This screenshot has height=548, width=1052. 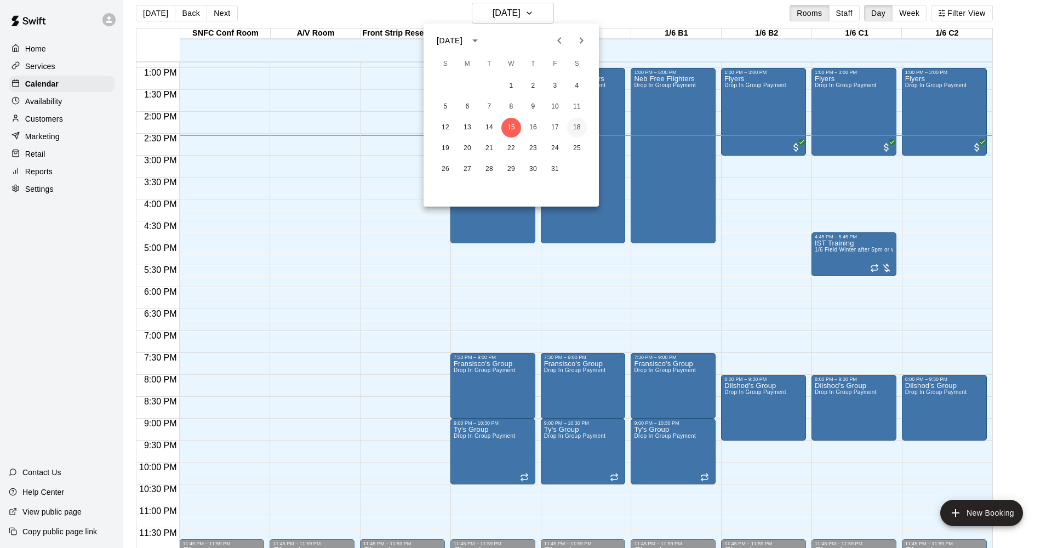 I want to click on button: 26, so click(x=445, y=169).